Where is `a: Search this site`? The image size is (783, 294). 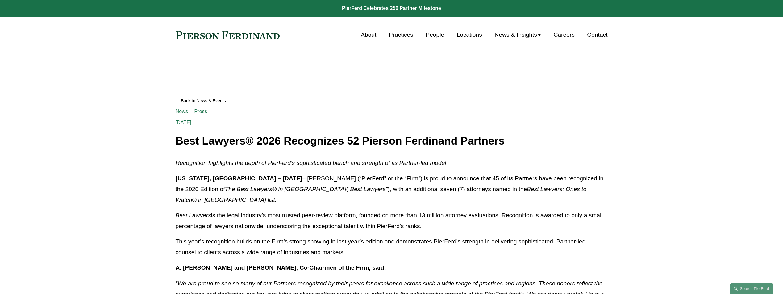 a: Search this site is located at coordinates (751, 289).